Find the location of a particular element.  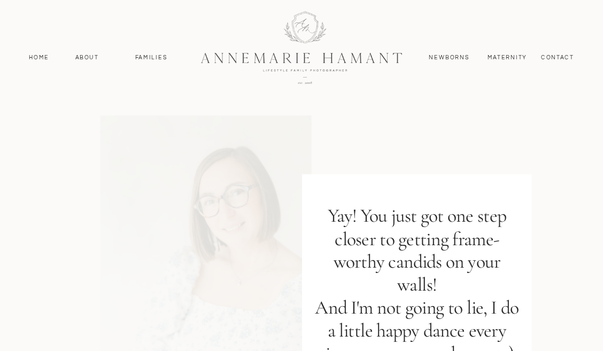

nav: Home is located at coordinates (39, 58).